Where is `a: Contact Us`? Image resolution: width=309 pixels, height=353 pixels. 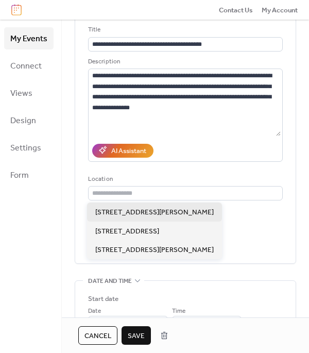
a: Contact Us is located at coordinates (236, 10).